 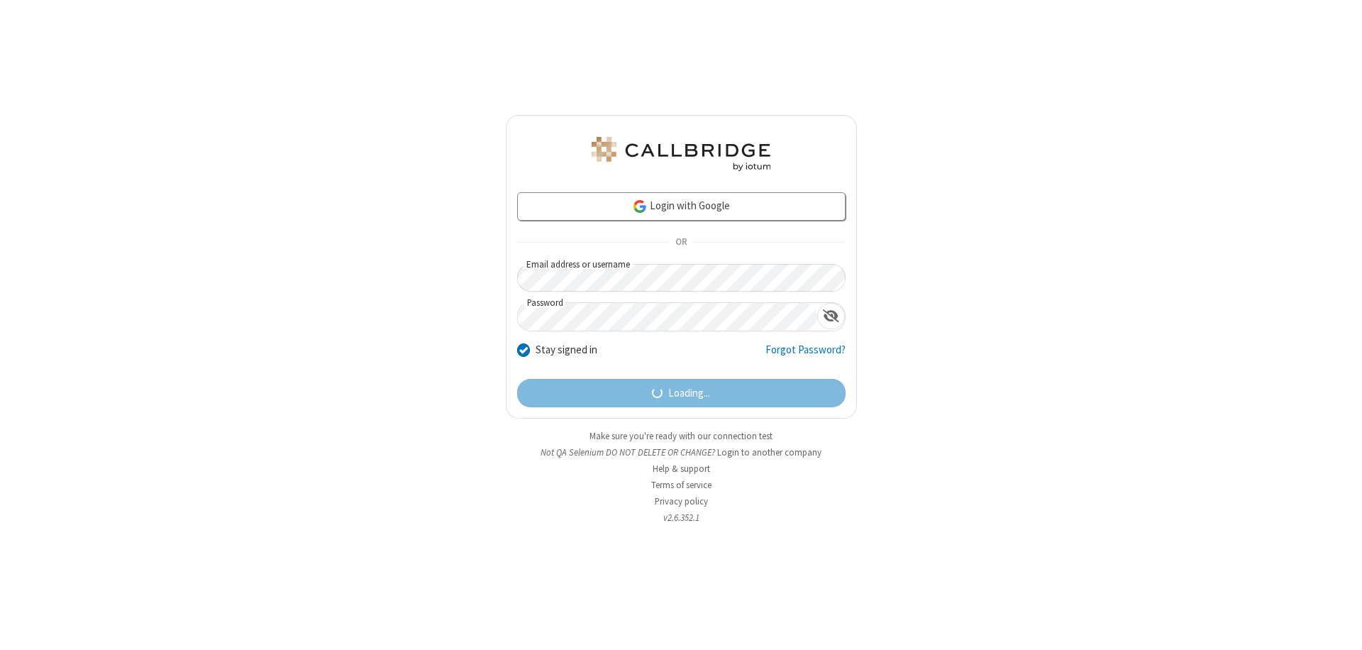 What do you see at coordinates (681, 206) in the screenshot?
I see `a: Login with Google` at bounding box center [681, 206].